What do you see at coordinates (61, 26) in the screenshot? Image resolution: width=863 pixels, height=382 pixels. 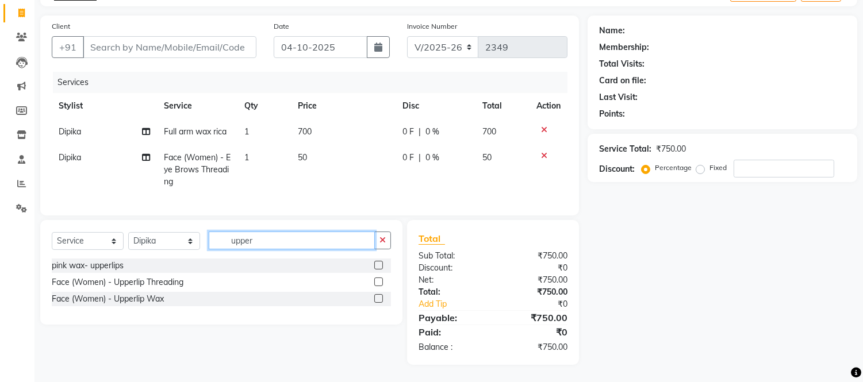 I see `label: Client` at bounding box center [61, 26].